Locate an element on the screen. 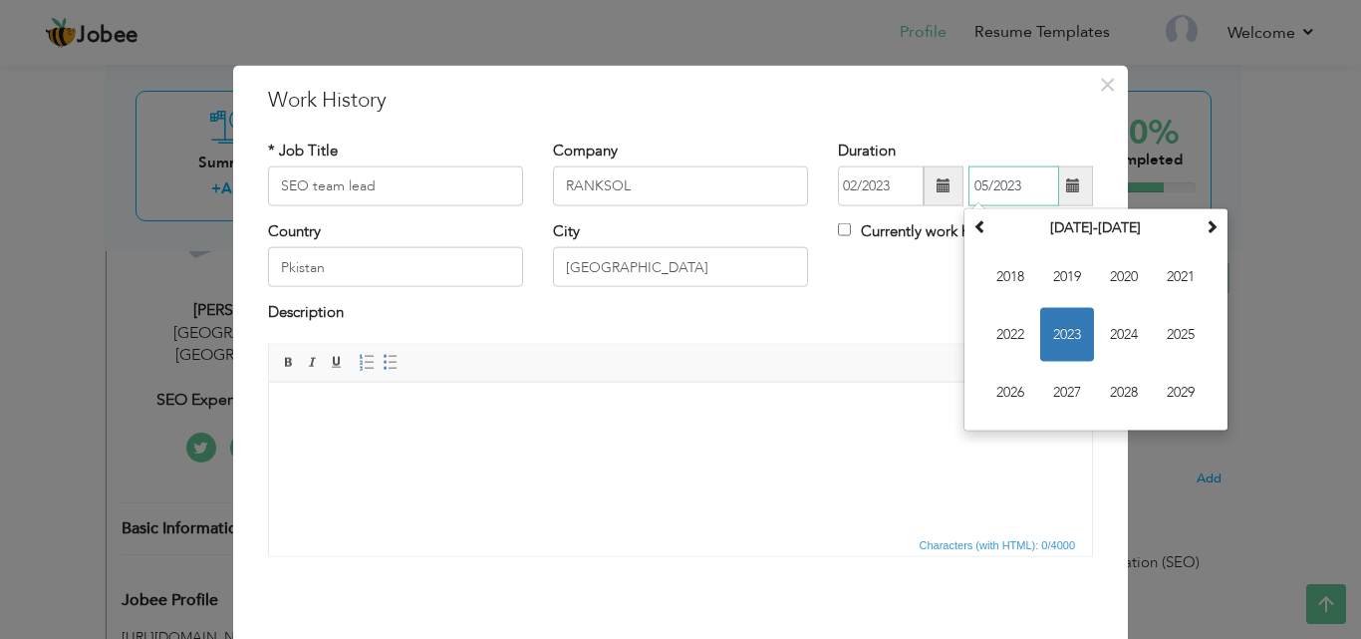 The image size is (1361, 639). span: 2027 is located at coordinates (1067, 393).